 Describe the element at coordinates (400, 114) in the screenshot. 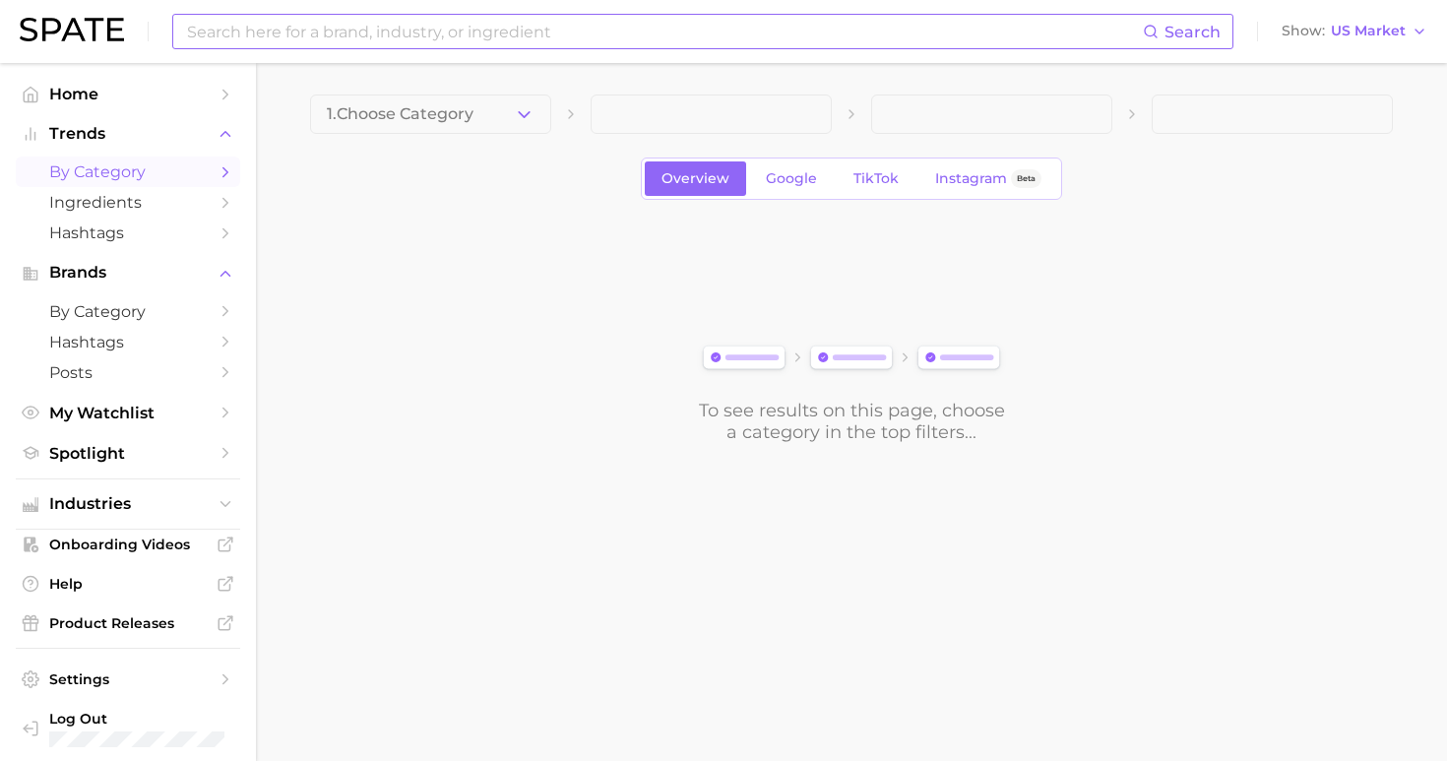

I see `span: 1. Choose Category` at that location.